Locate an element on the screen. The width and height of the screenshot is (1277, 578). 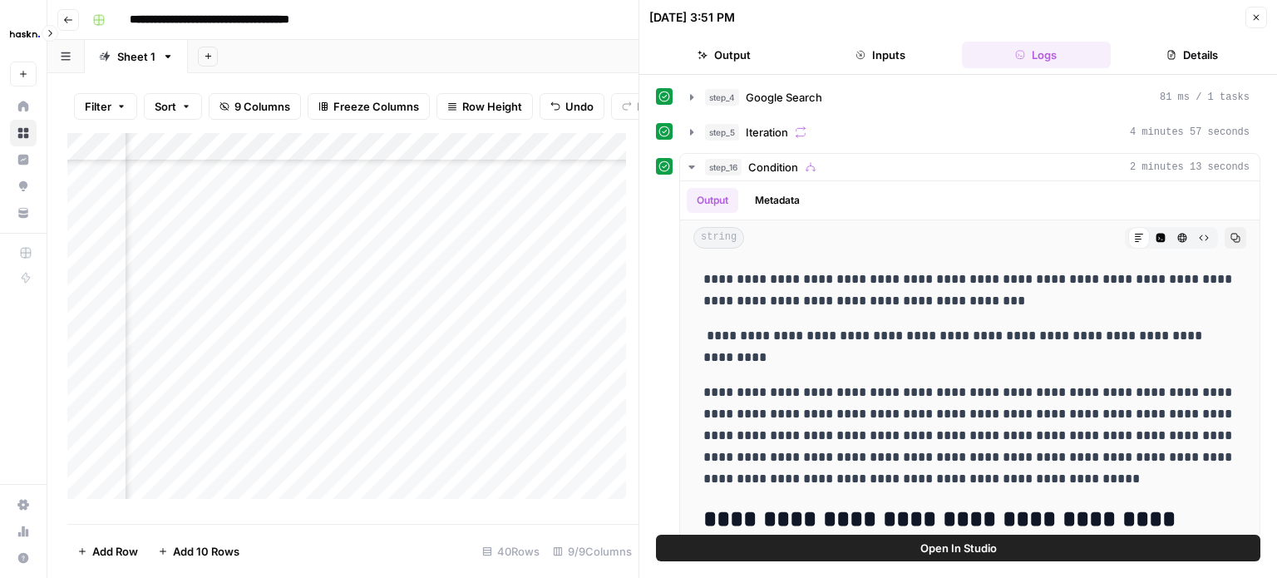
span: string is located at coordinates (718, 238).